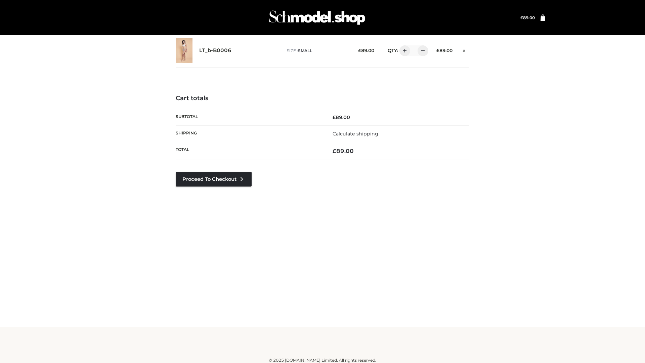 The width and height of the screenshot is (645, 363). I want to click on h4: Cart totals, so click(323, 98).